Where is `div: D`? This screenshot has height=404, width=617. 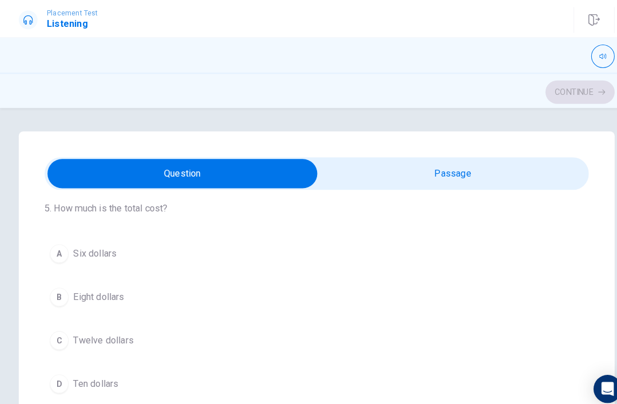
div: D is located at coordinates (58, 374).